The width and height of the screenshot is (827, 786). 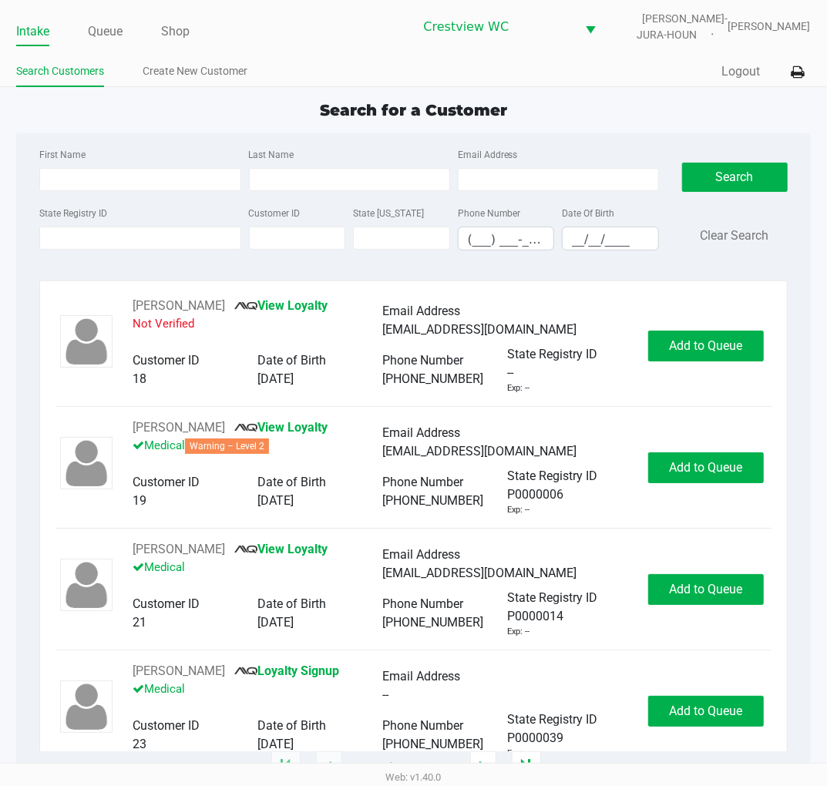 I want to click on label: Phone Number, so click(x=489, y=213).